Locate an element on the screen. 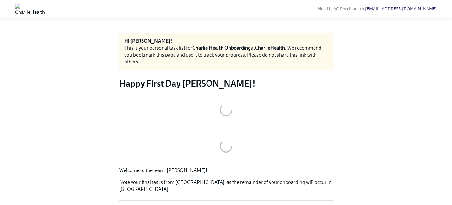 This screenshot has width=452, height=205. span: Need help? Reach out to is located at coordinates (377, 9).